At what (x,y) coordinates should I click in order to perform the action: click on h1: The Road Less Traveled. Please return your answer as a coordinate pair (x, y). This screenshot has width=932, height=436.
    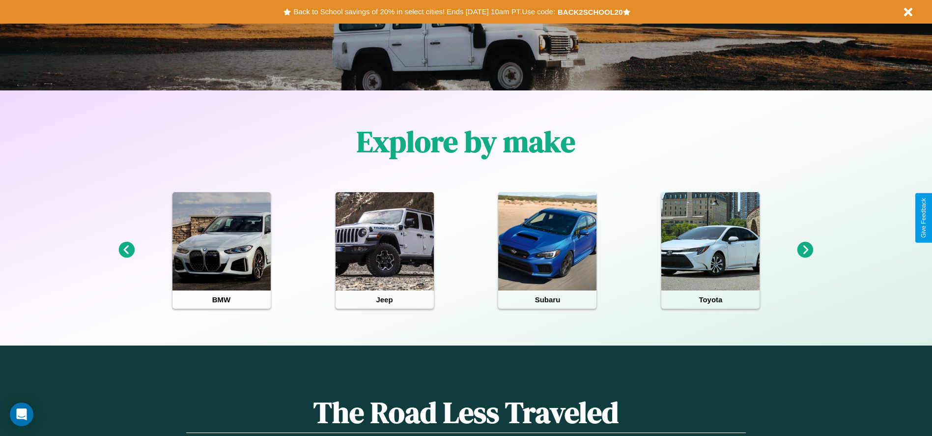
    Looking at the image, I should click on (466, 412).